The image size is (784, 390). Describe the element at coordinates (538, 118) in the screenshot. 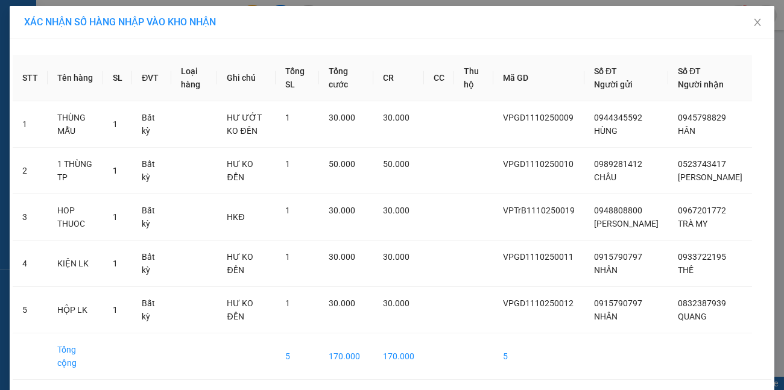

I see `span: VPGD1110250009` at that location.